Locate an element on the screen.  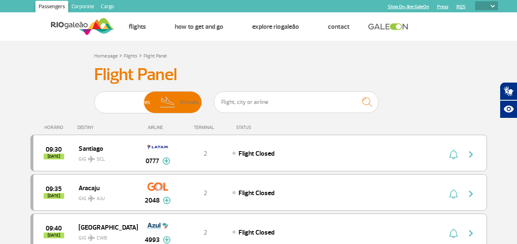
a: Contact is located at coordinates (338, 27).